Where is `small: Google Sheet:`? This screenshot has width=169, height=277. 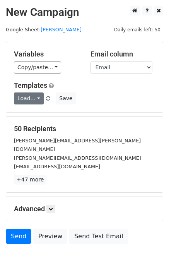 small: Google Sheet: is located at coordinates (44, 29).